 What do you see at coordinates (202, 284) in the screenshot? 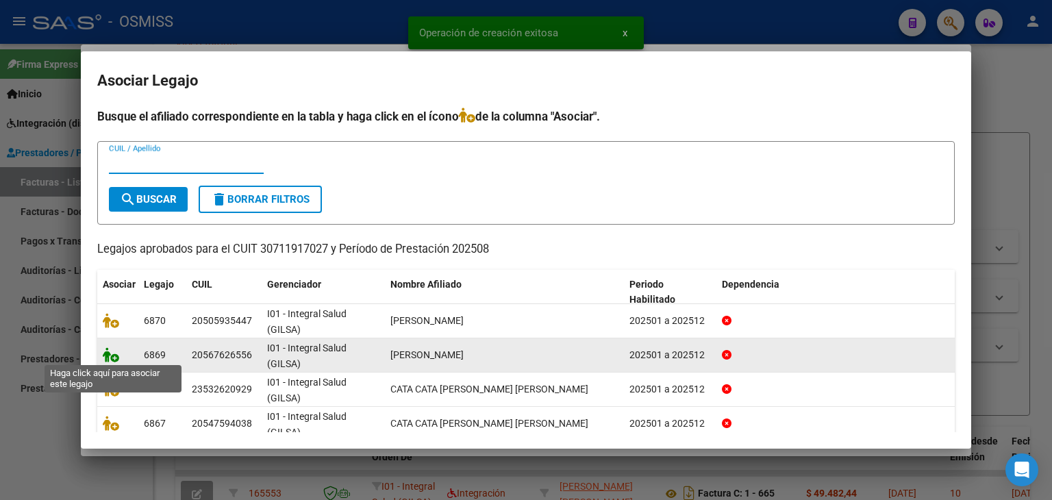
I see `span: CUIL` at bounding box center [202, 284].